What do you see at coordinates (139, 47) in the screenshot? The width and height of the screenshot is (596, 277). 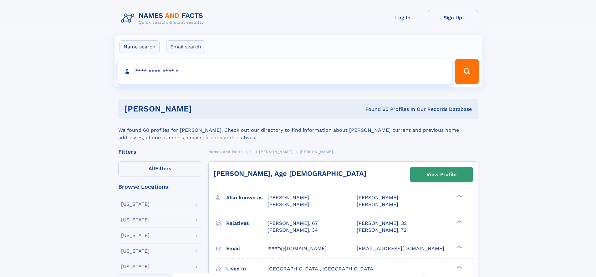 I see `label: Name search` at bounding box center [139, 47].